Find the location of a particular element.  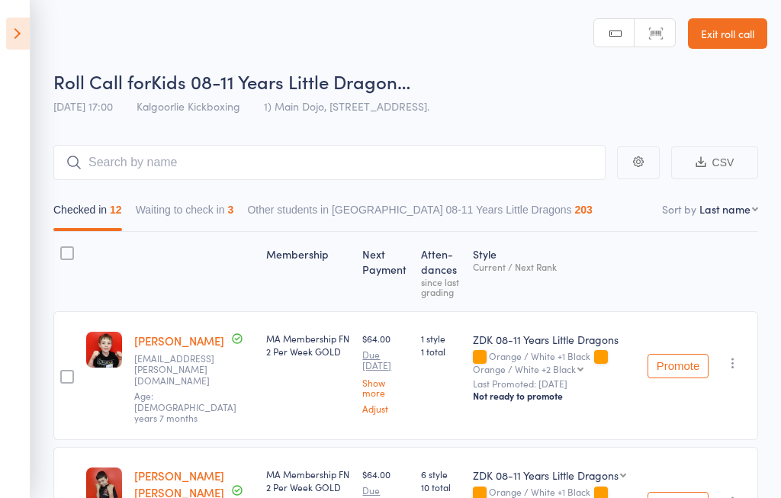

div: Style is located at coordinates (553, 271).